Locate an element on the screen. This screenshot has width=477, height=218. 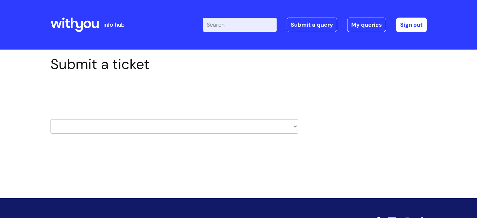
p: info hub is located at coordinates (114, 25).